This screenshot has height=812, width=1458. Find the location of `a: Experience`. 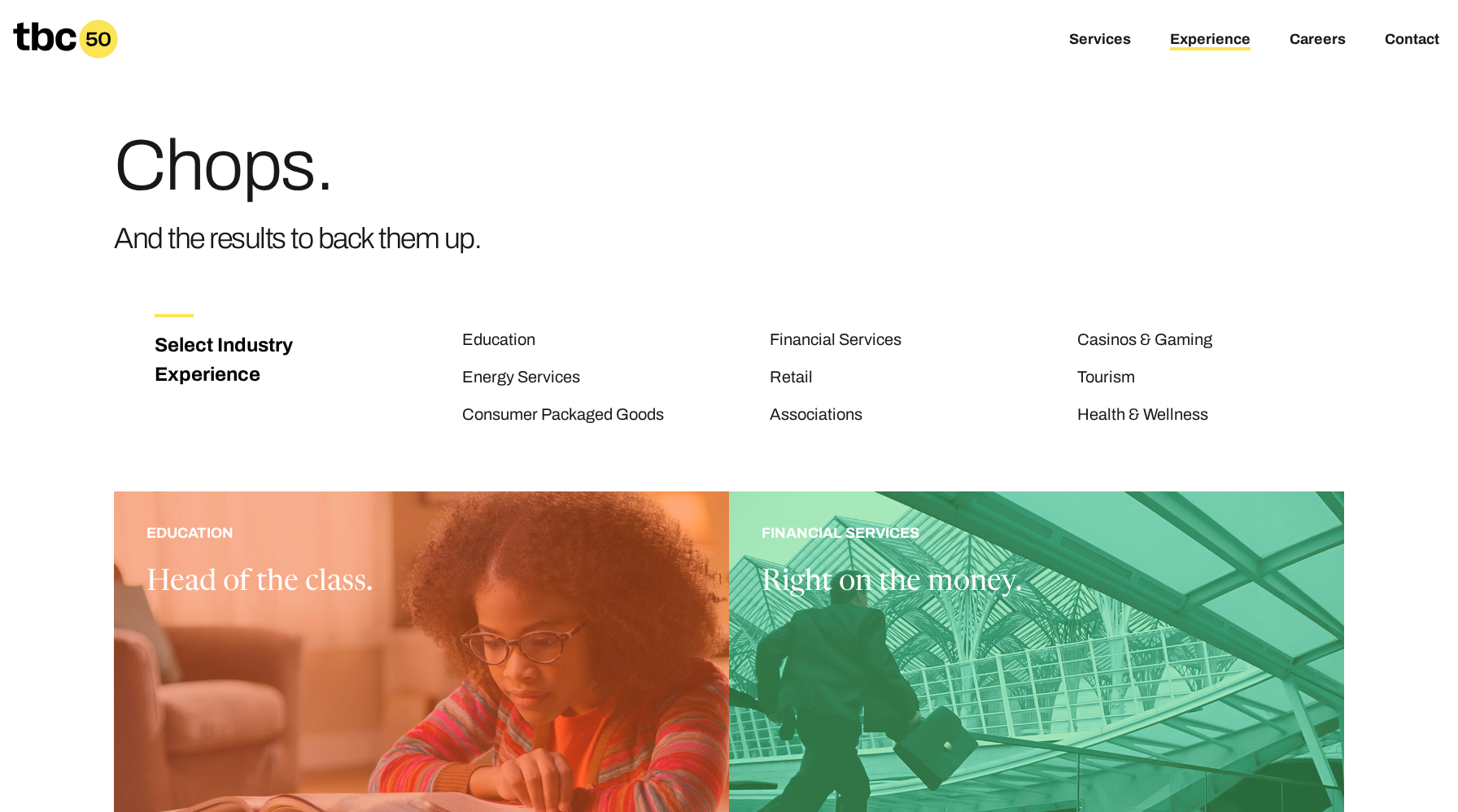

a: Experience is located at coordinates (1210, 40).